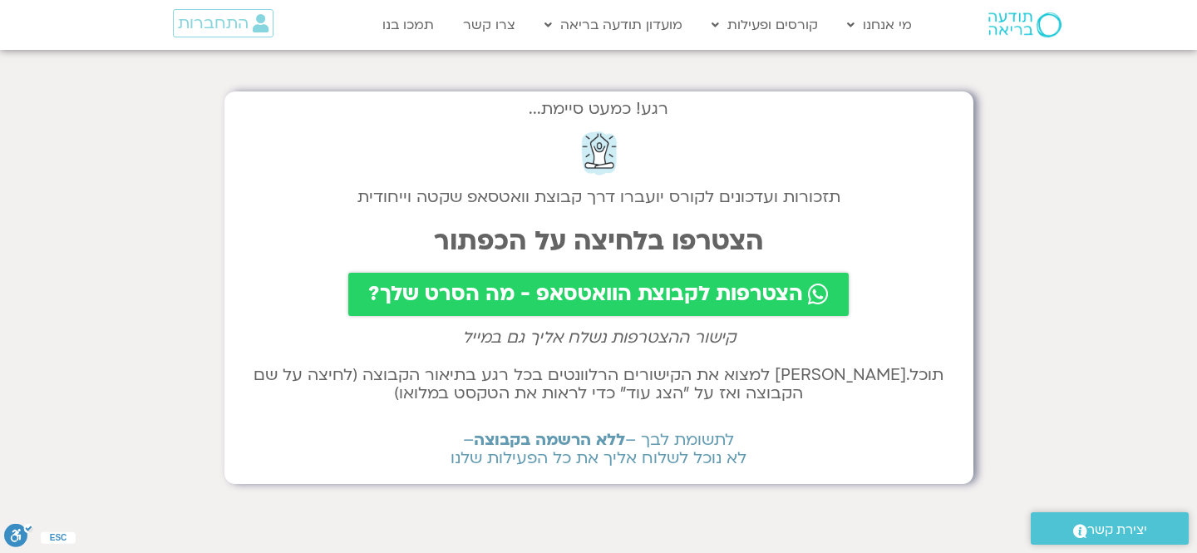  Describe the element at coordinates (599, 241) in the screenshot. I see `h2: הצטרפו בלחיצה על הכפתור` at that location.